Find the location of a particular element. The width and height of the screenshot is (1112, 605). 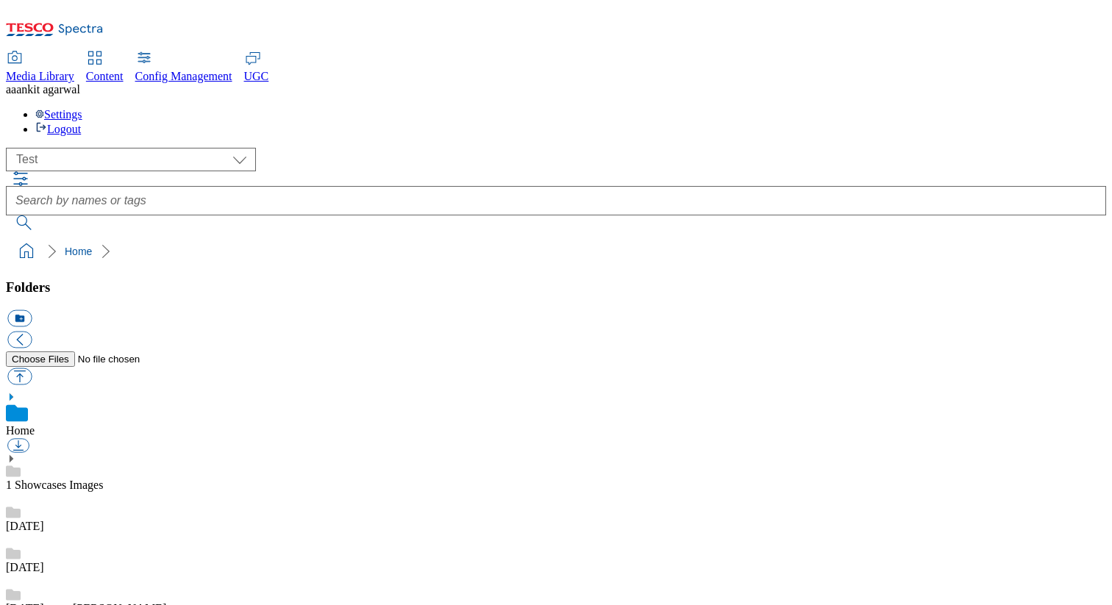

span: Config Management is located at coordinates (184, 76).